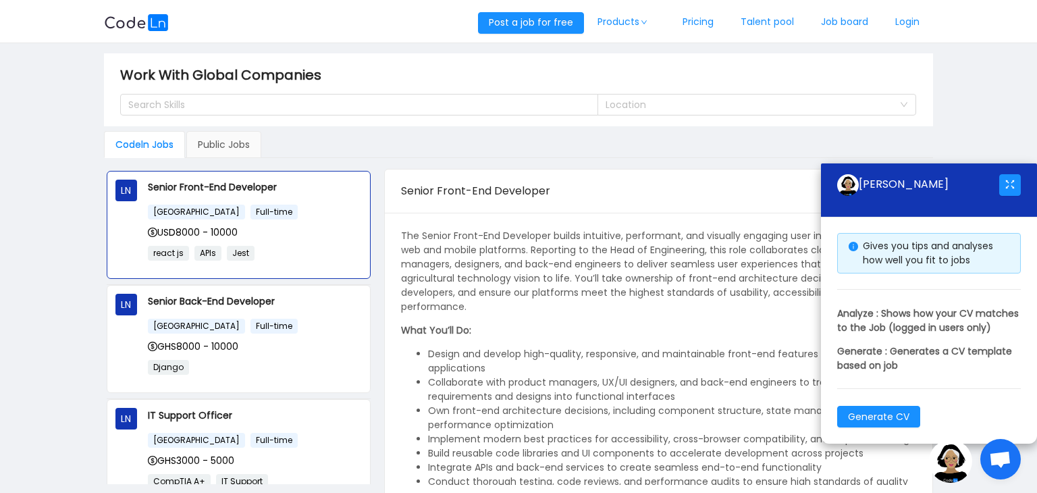 The image size is (1037, 493). What do you see at coordinates (144, 144) in the screenshot?
I see `div: Codeln Jobs` at bounding box center [144, 144].